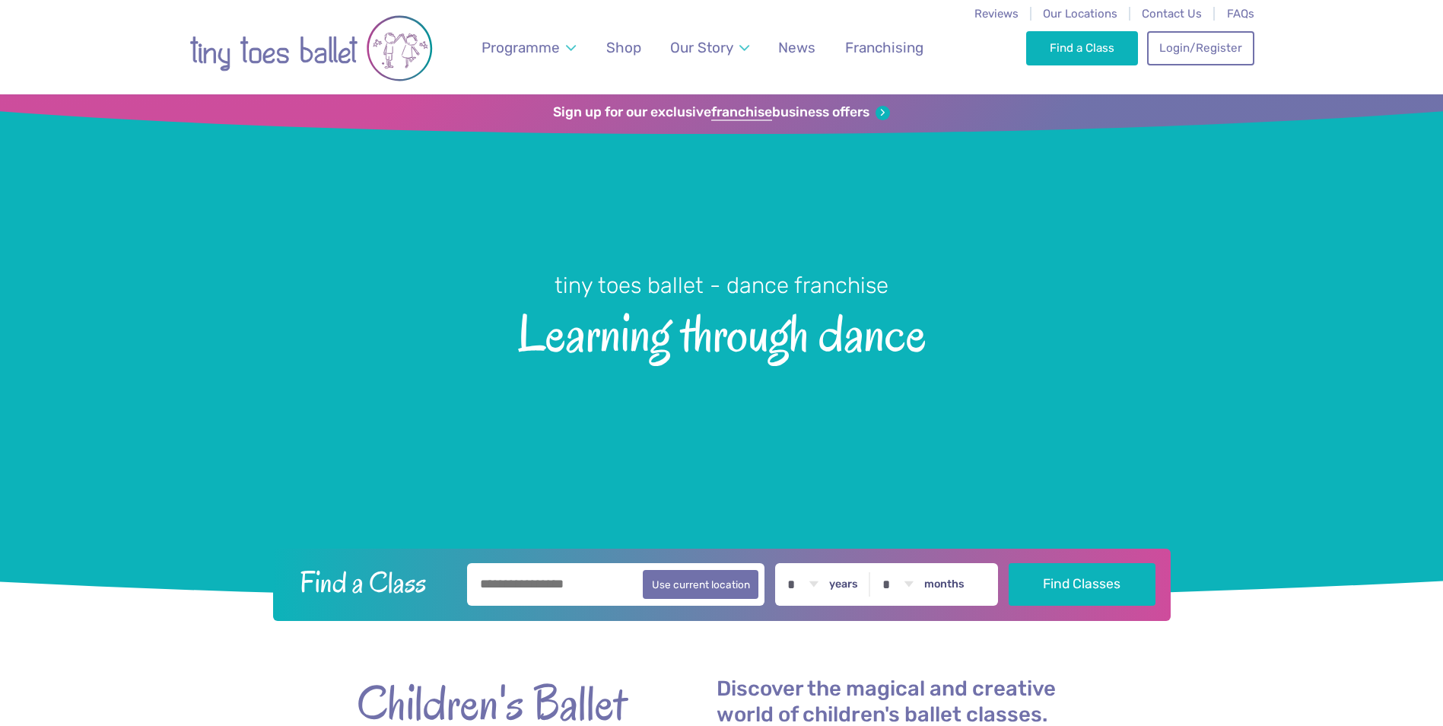  I want to click on span: Contact Us, so click(1172, 14).